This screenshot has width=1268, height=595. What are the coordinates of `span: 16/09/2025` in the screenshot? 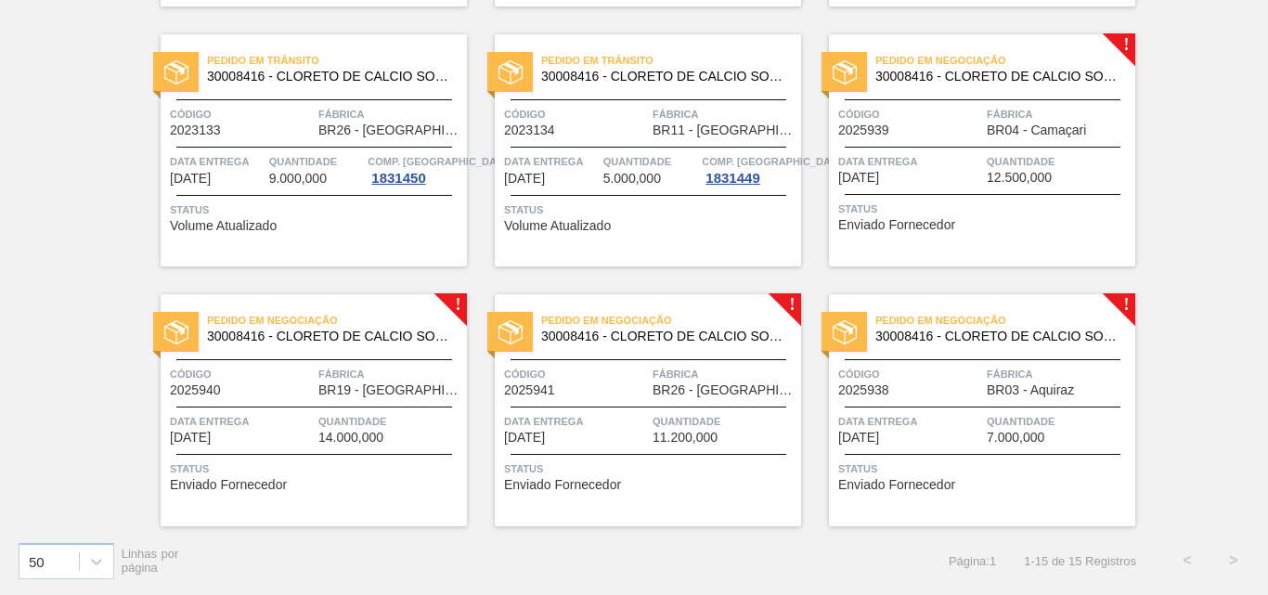 It's located at (525, 178).